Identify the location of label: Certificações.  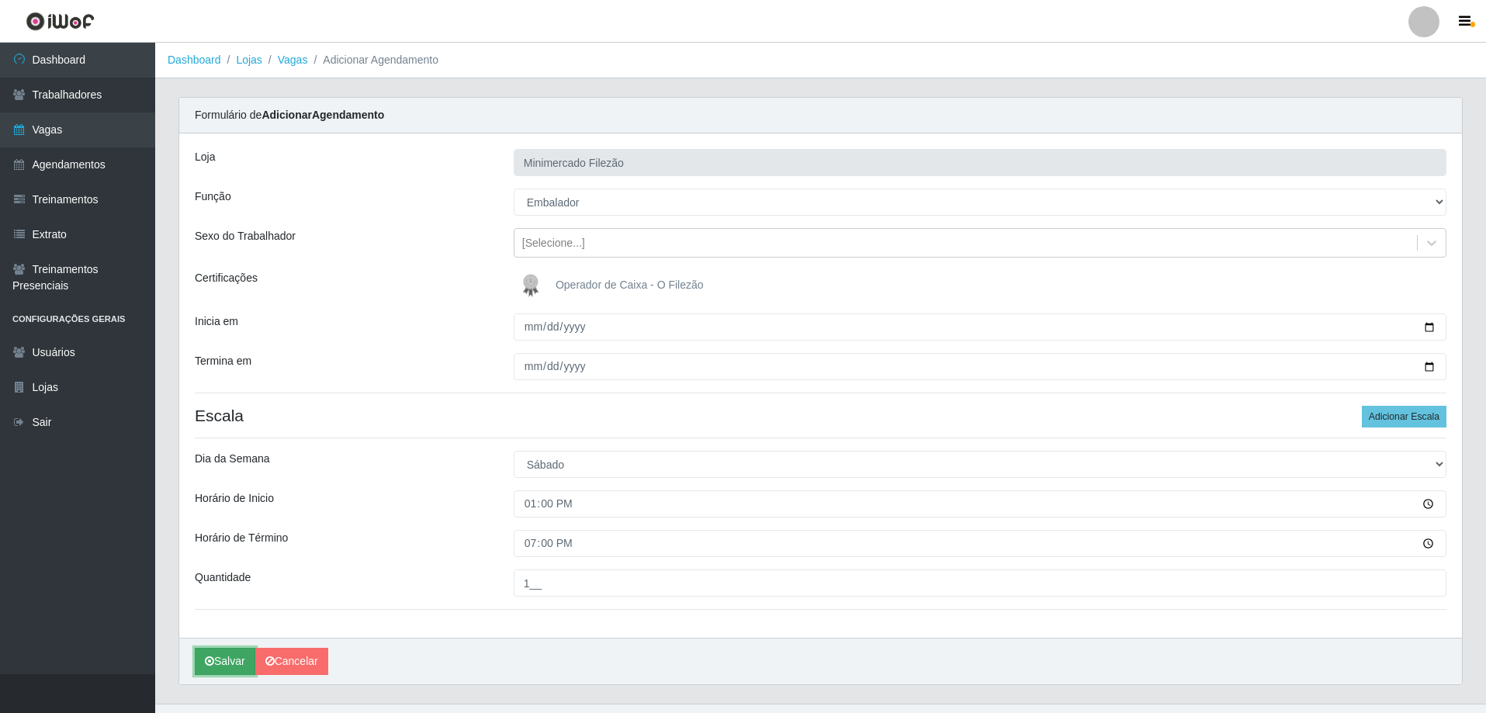
(226, 278).